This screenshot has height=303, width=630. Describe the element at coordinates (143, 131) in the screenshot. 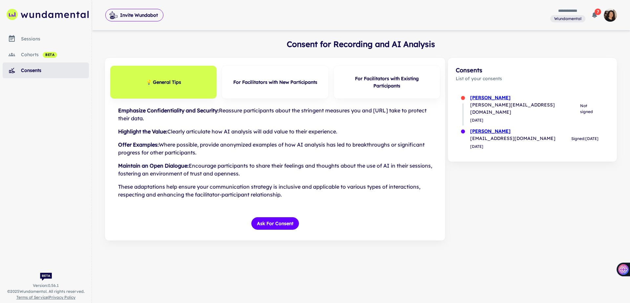

I see `b: Highlight the Value:` at that location.